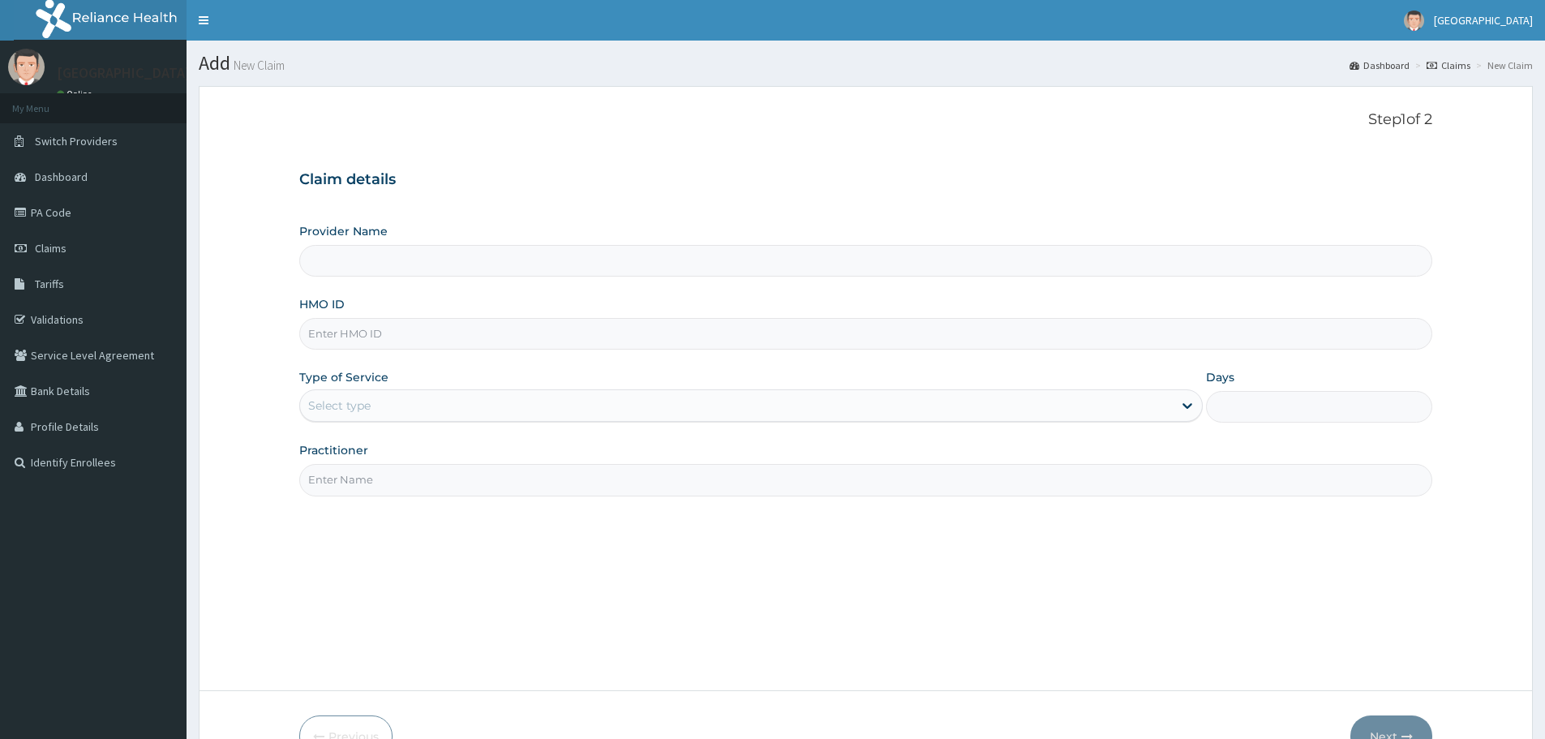 Image resolution: width=1545 pixels, height=739 pixels. Describe the element at coordinates (343, 231) in the screenshot. I see `label: Provider Name` at that location.